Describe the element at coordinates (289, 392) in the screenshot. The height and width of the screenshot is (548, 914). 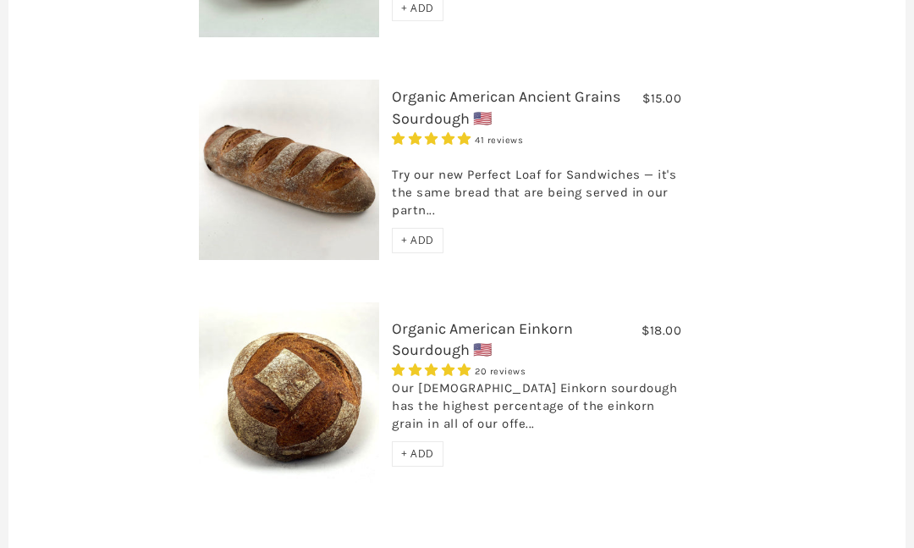
I see `img: Organic American Einkorn Sourdough 🇺🇸` at that location.